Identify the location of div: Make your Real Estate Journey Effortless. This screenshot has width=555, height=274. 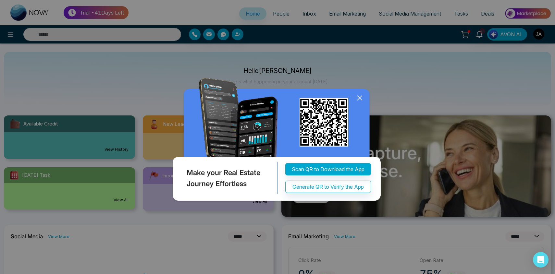
(224, 178).